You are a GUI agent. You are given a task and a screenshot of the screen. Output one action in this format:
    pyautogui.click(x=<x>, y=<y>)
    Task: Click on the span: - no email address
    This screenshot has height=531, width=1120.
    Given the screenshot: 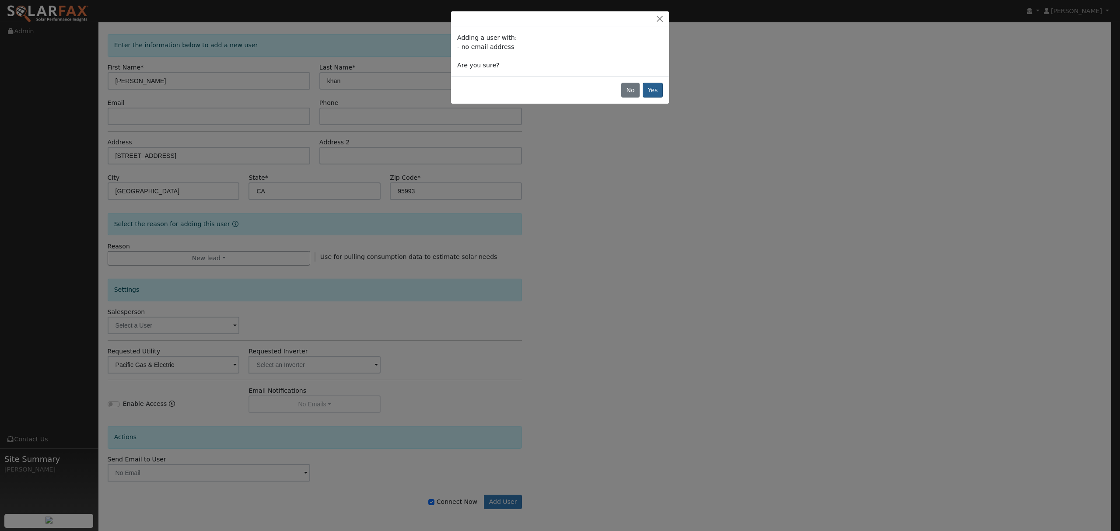 What is the action you would take?
    pyautogui.click(x=486, y=47)
    